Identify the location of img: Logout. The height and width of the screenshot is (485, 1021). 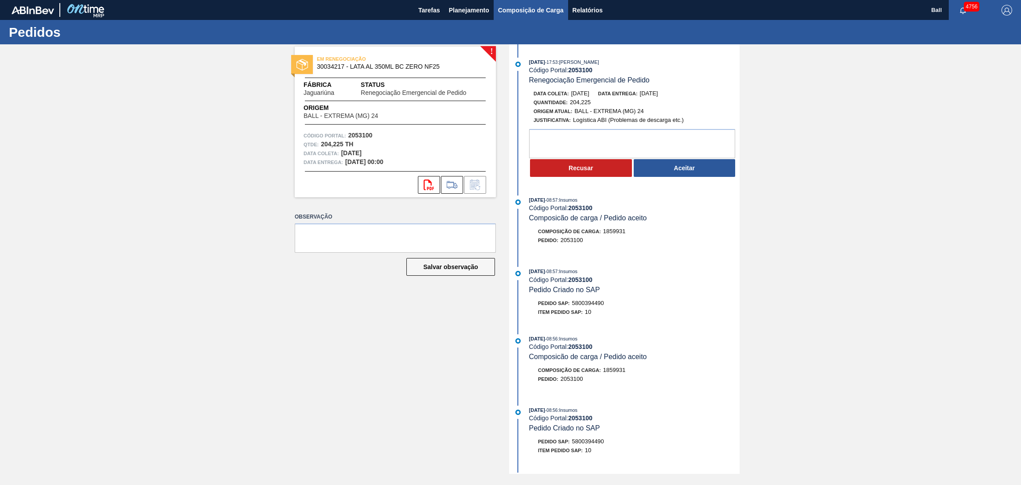
(1007, 10).